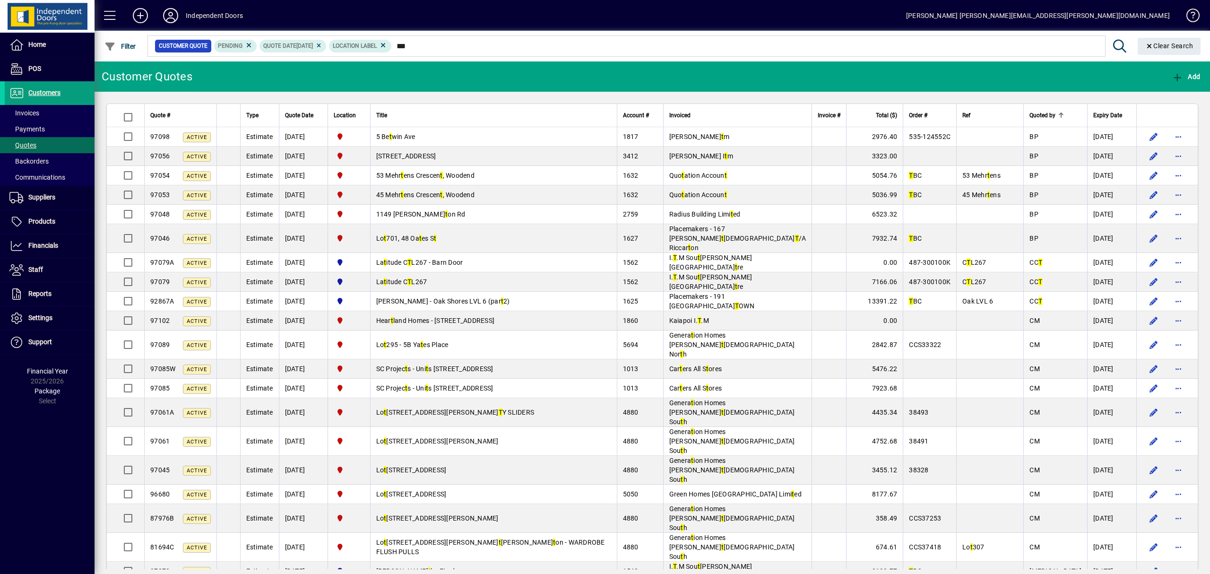 This screenshot has height=574, width=1210. Describe the element at coordinates (280, 46) in the screenshot. I see `span: Quote date` at that location.